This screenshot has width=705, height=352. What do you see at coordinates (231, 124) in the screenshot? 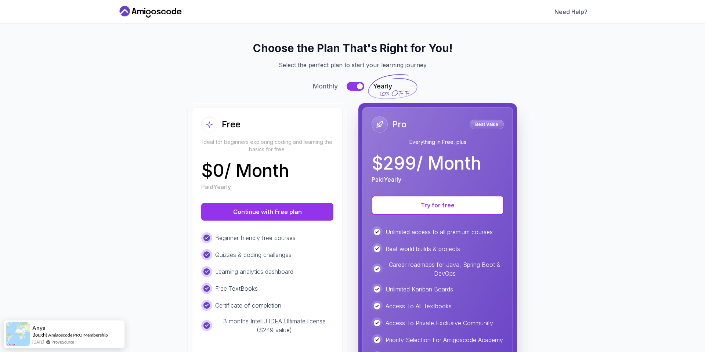
I see `h2: Free` at bounding box center [231, 124].